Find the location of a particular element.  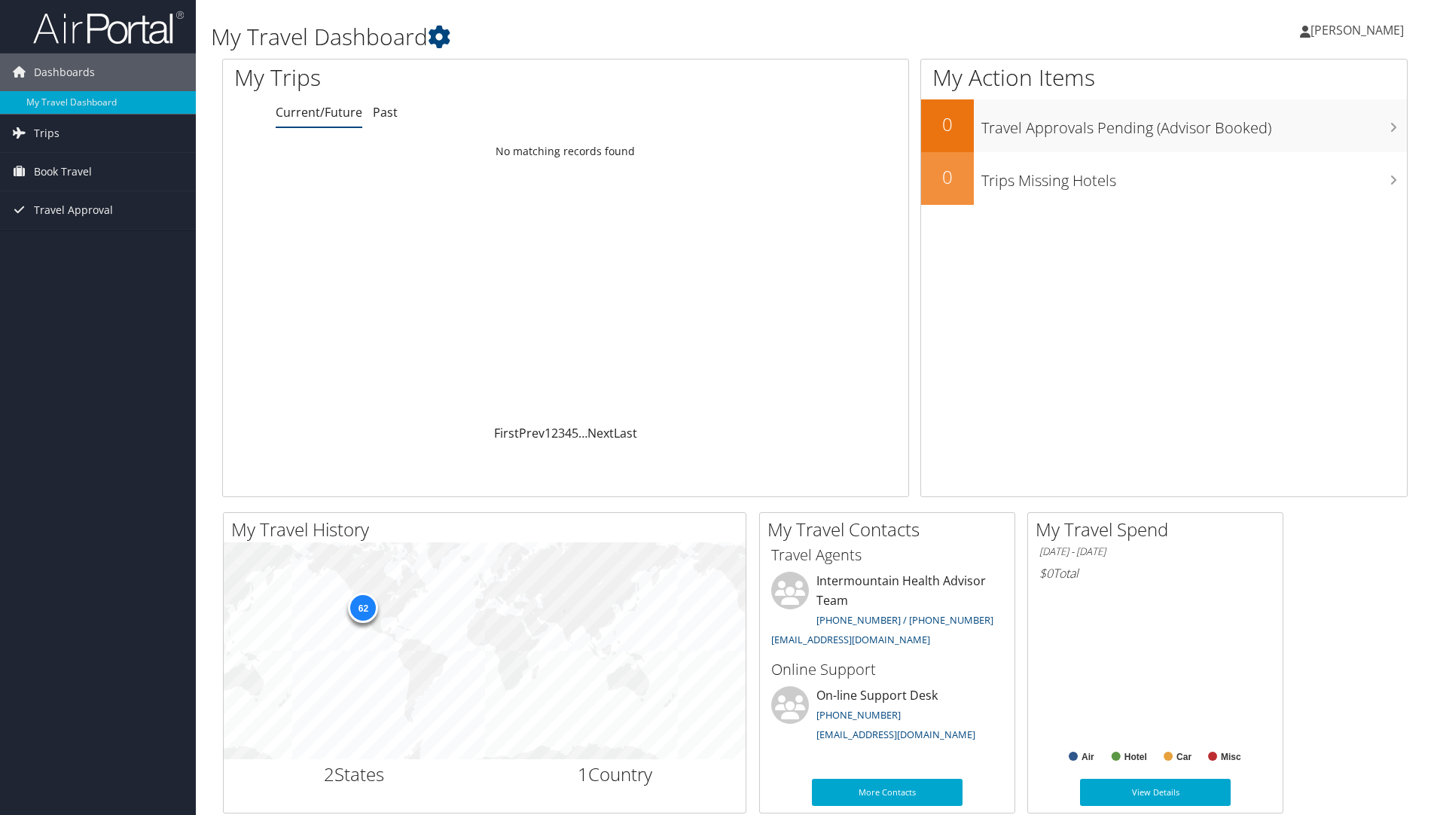

a: 5 is located at coordinates (575, 433).